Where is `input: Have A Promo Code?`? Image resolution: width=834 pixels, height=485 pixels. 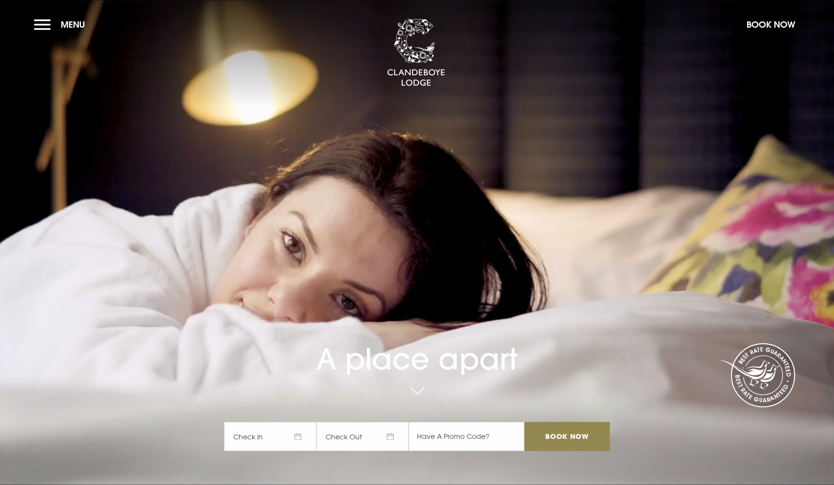 input: Have A Promo Code? is located at coordinates (466, 437).